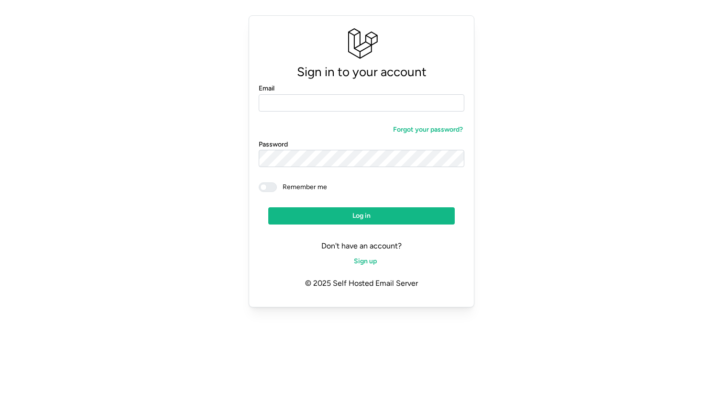 The height and width of the screenshot is (394, 723). I want to click on span: Forgot your password?, so click(428, 130).